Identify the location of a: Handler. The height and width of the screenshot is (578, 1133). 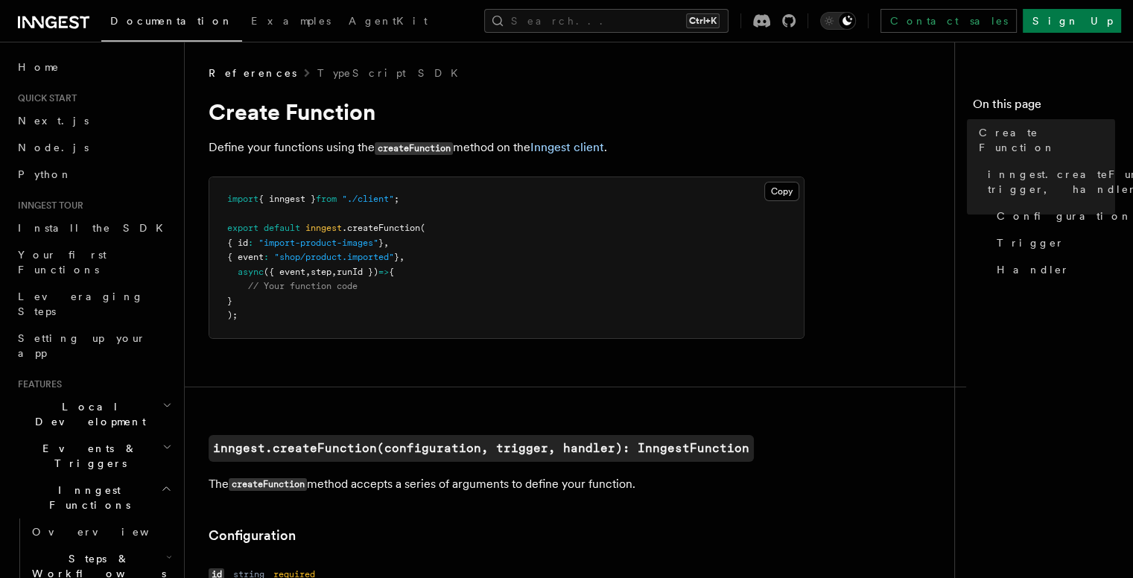
(1052, 270).